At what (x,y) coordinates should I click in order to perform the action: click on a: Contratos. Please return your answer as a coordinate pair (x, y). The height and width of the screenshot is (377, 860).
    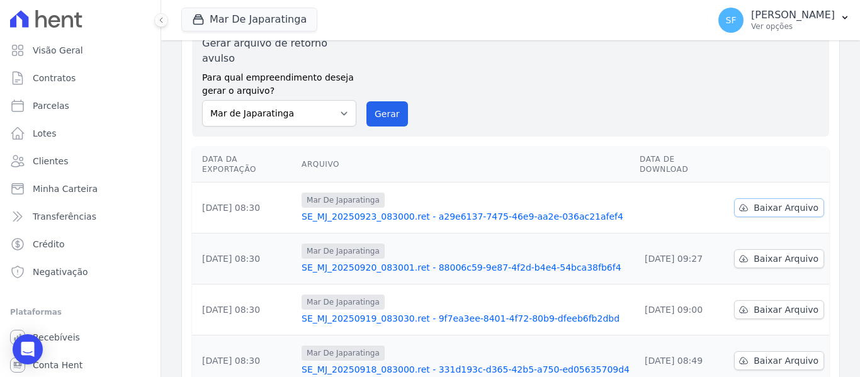
    Looking at the image, I should click on (80, 78).